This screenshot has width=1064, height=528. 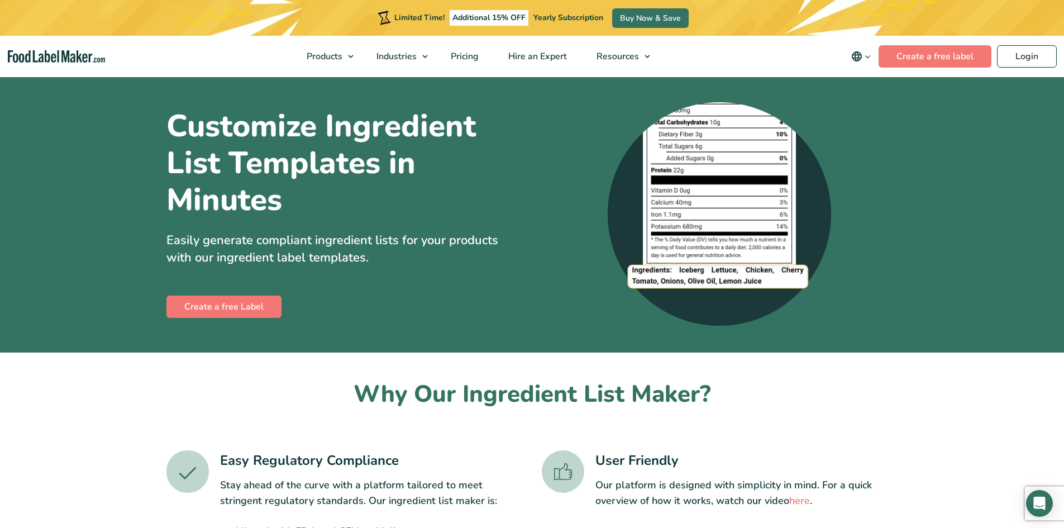 I want to click on h3: Easy Regulatory Compliance, so click(x=371, y=460).